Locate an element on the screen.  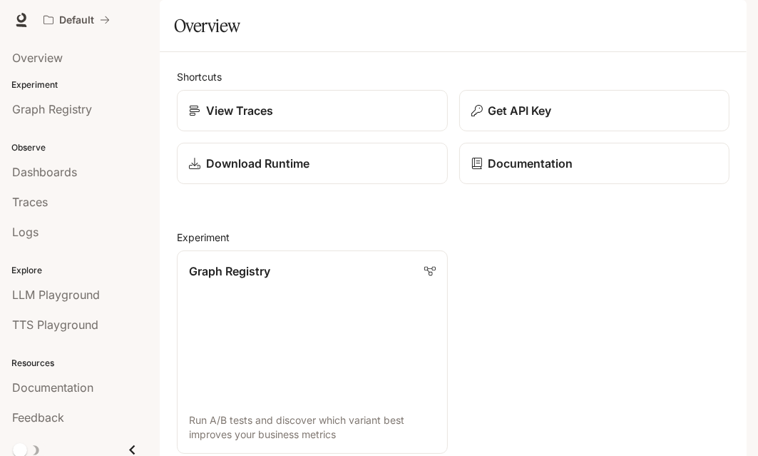
h1: Overview is located at coordinates (207, 26).